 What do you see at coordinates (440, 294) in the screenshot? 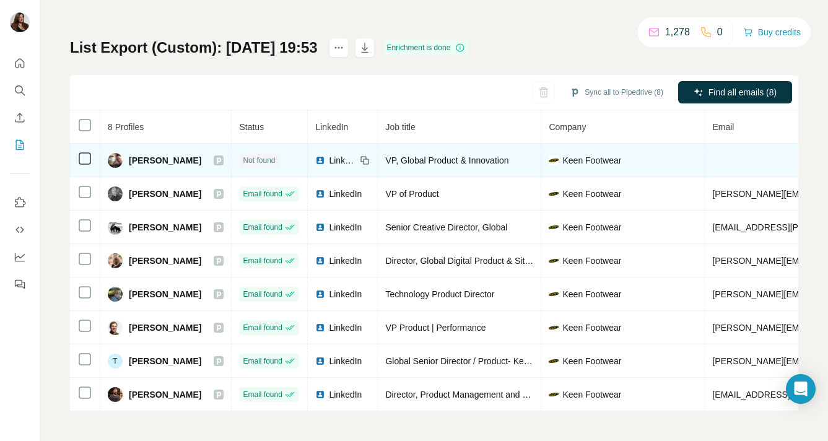
I see `span: Technology Product Director` at bounding box center [440, 294].